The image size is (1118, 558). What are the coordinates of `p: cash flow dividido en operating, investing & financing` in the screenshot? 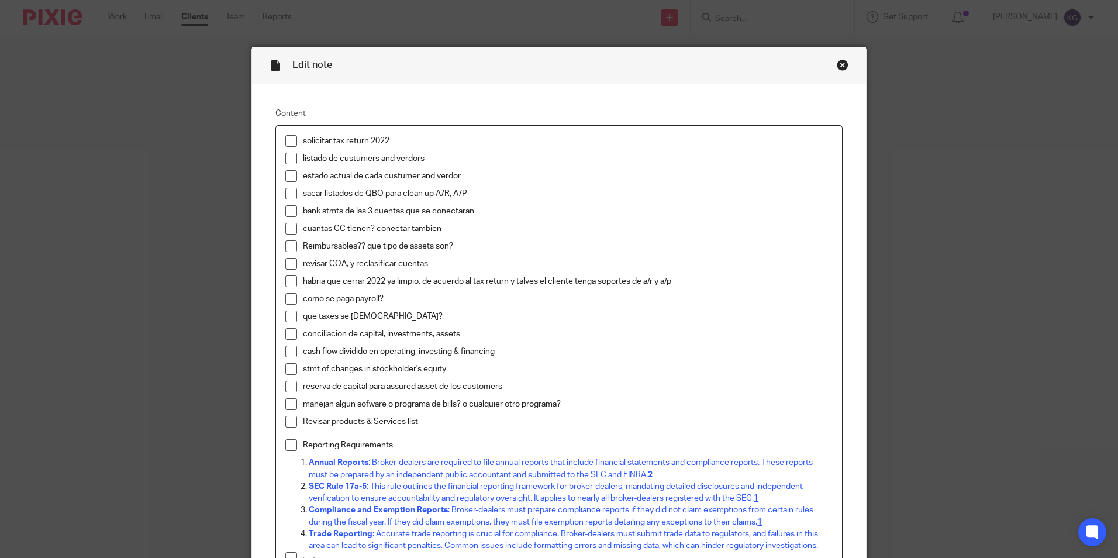 It's located at (568, 351).